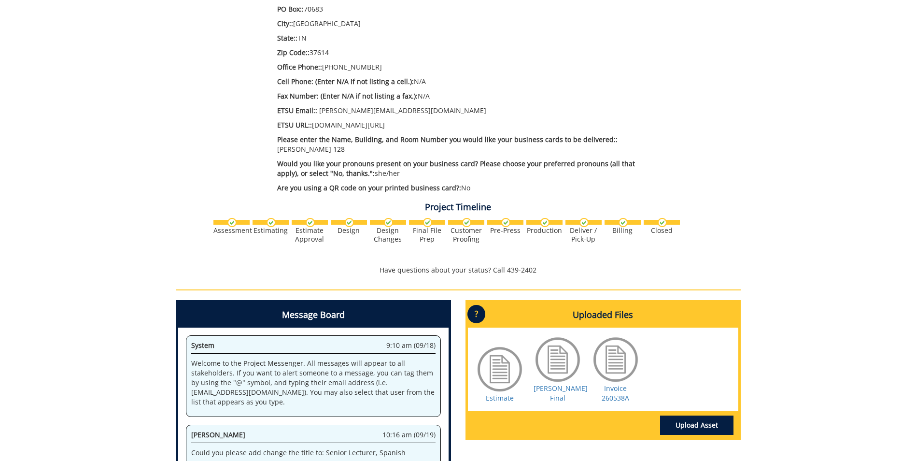 The image size is (916, 461). Describe the element at coordinates (231, 230) in the screenshot. I see `div: Assessment` at that location.